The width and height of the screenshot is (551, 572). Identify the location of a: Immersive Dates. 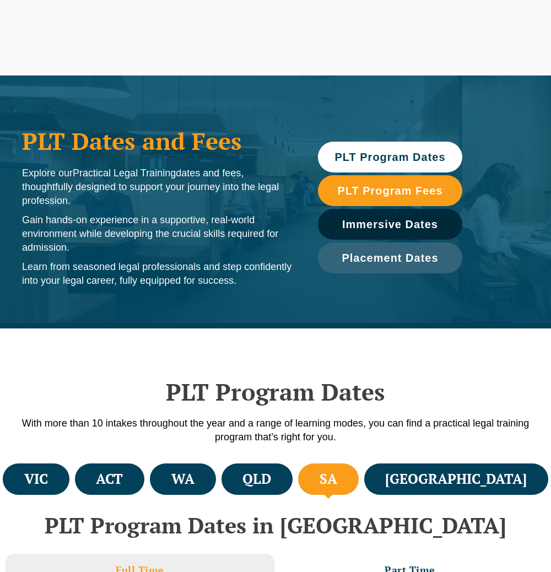
(390, 224).